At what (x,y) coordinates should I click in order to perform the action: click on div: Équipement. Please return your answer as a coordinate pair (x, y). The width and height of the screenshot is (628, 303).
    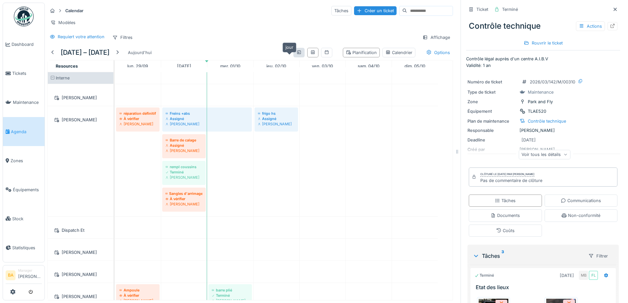
    Looking at the image, I should click on (492, 111).